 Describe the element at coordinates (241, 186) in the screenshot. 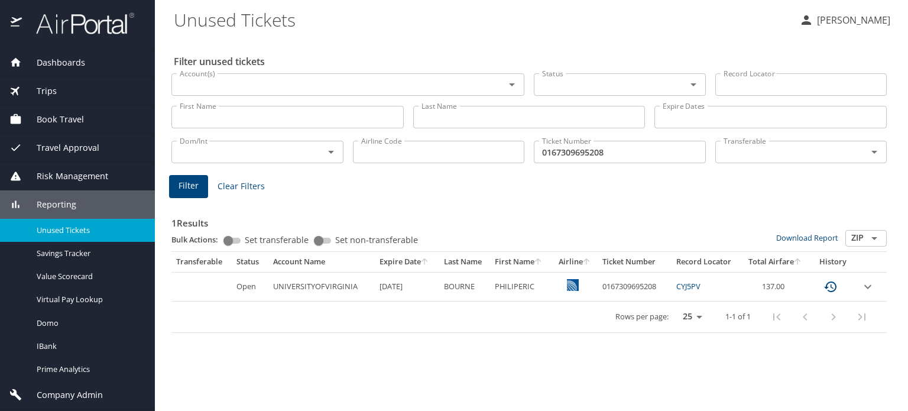

I see `span: Clear Filters` at that location.